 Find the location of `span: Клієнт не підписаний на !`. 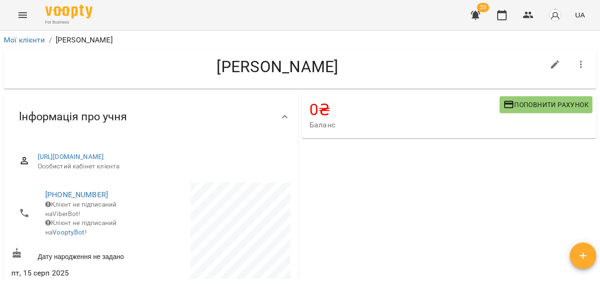

span: Клієнт не підписаний на ! is located at coordinates (81, 227).